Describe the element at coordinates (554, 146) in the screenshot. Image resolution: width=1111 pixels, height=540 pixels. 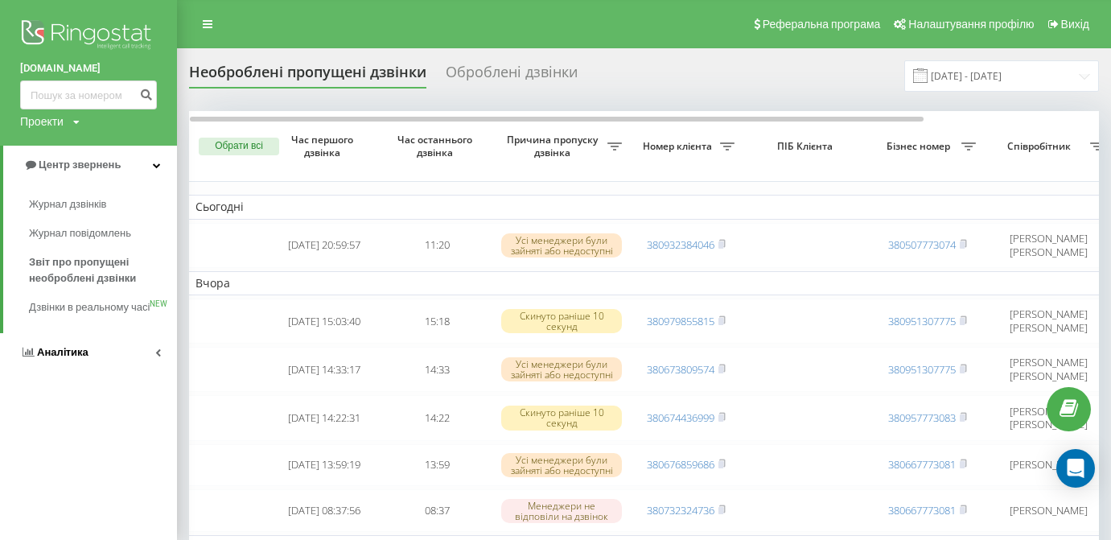
I see `span: Причина пропуску дзвінка` at that location.